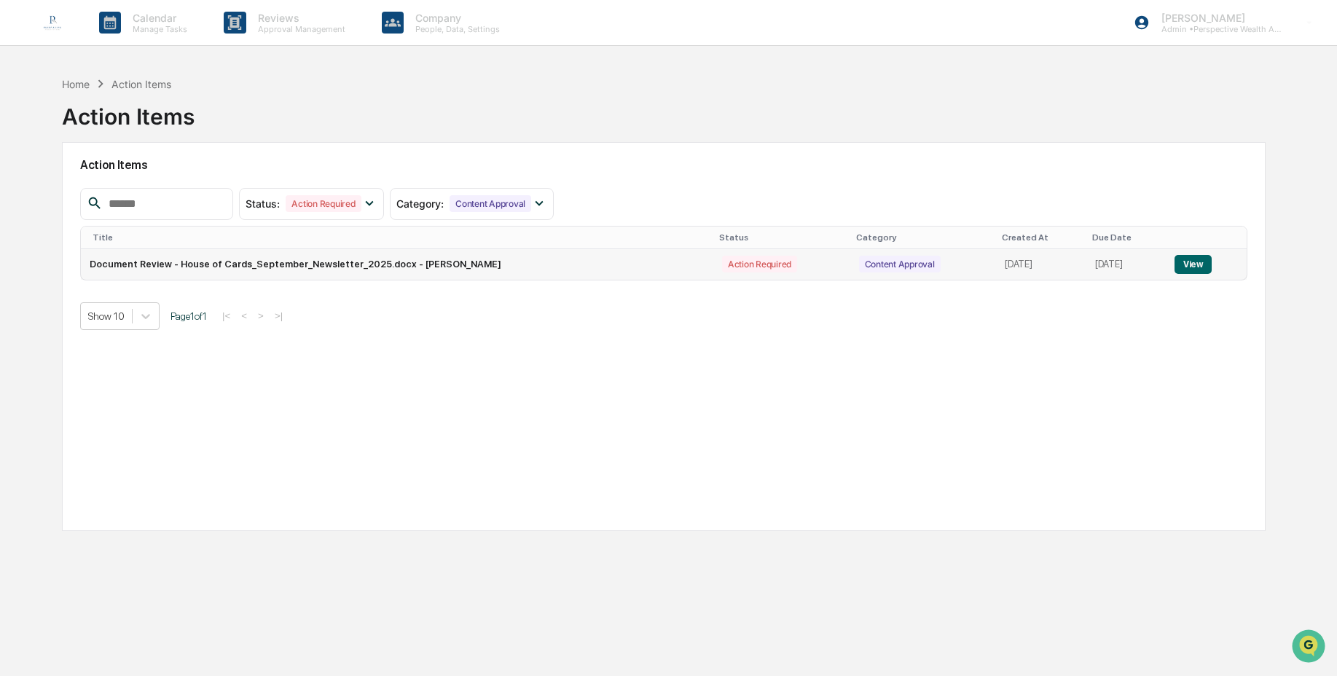 This screenshot has width=1337, height=676. Describe the element at coordinates (61, 191) in the screenshot. I see `span: Preclearance` at that location.